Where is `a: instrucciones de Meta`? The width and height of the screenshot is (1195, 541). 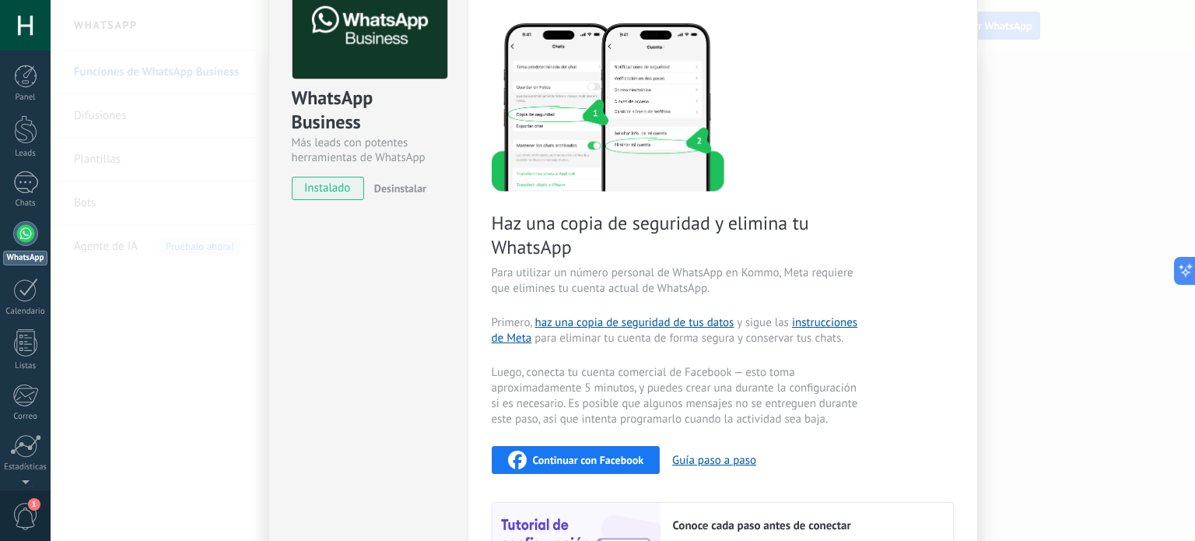 a: instrucciones de Meta is located at coordinates (675, 330).